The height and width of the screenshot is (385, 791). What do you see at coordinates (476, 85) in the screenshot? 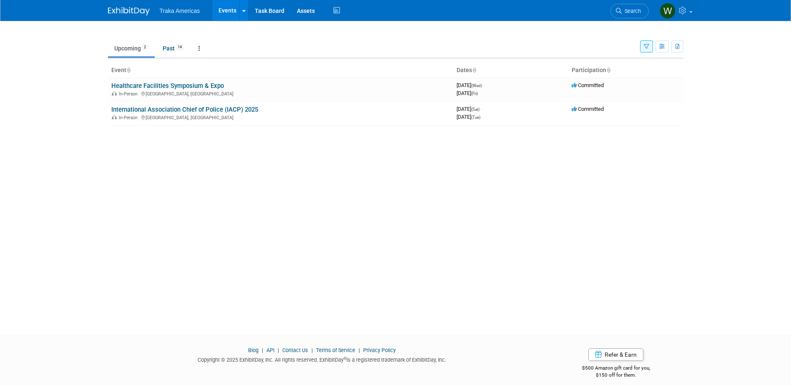
I see `span: (Wed)` at bounding box center [476, 85].